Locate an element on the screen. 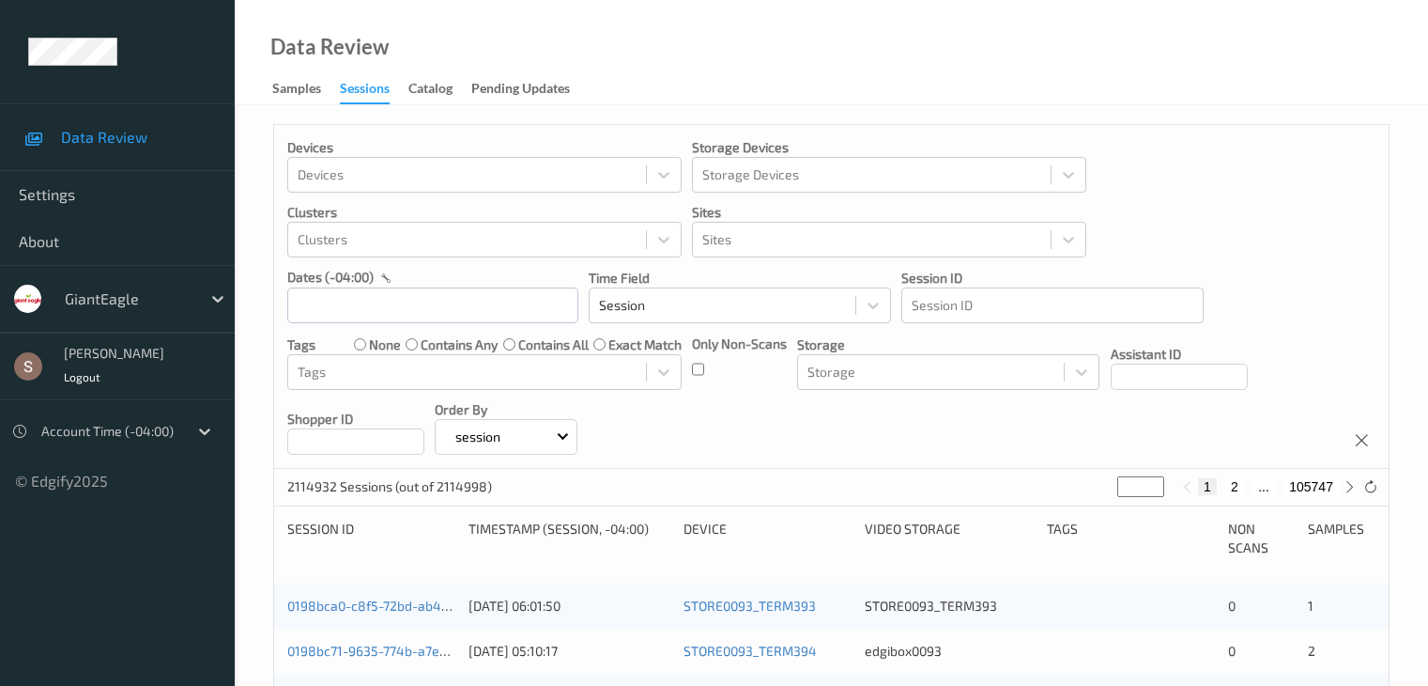 This screenshot has height=686, width=1428. a: 0198bc71-9635-774b-a7e1-abb2991495c6 is located at coordinates (413, 650).